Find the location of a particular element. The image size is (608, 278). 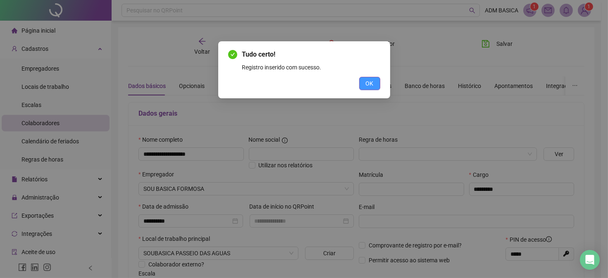

span: OK is located at coordinates (370, 84).